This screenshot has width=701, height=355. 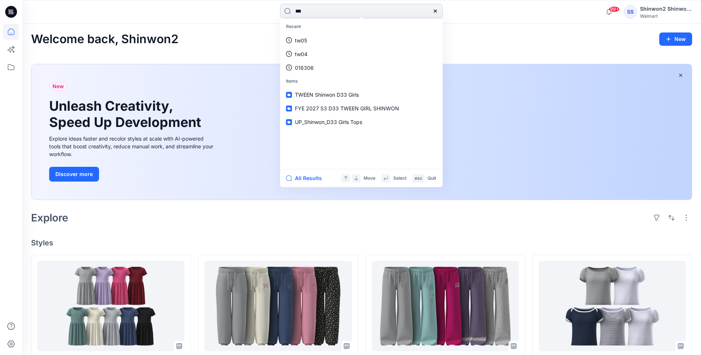 I want to click on p: tw04, so click(x=301, y=54).